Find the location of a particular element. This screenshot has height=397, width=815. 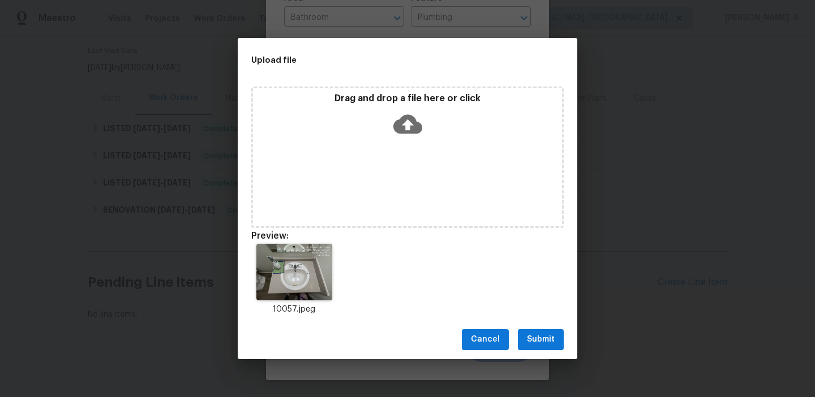

span: Cancel is located at coordinates (485, 340).